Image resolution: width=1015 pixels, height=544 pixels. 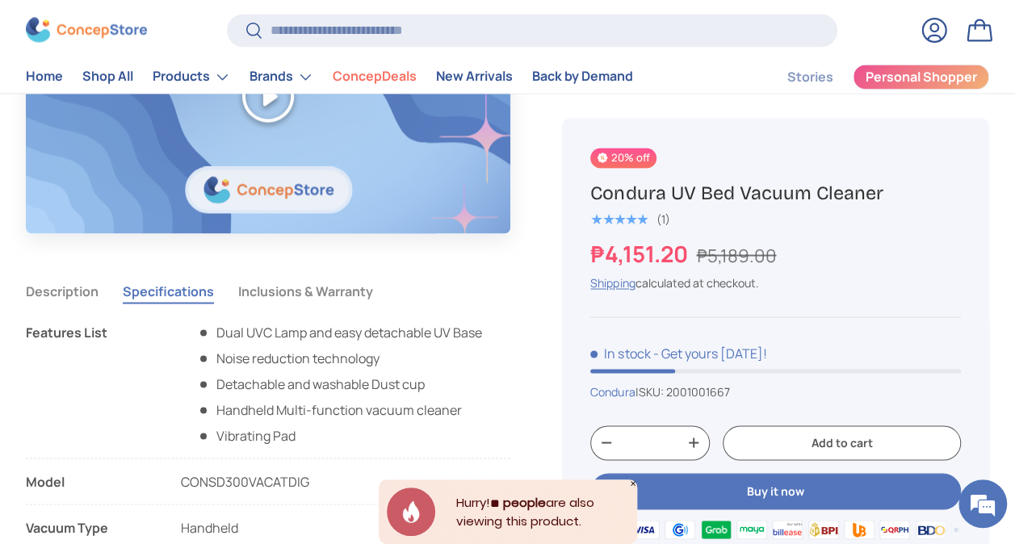 What do you see at coordinates (305, 291) in the screenshot?
I see `button: Inclusions & Warranty` at bounding box center [305, 291].